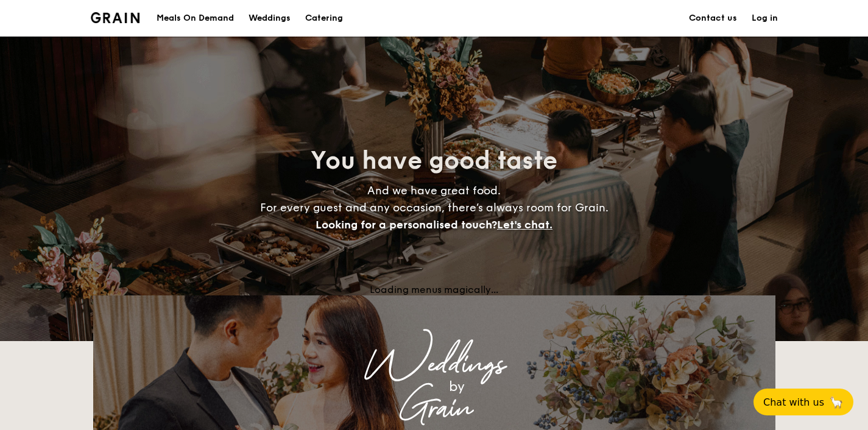  What do you see at coordinates (434, 409) in the screenshot?
I see `div: Grain` at bounding box center [434, 409].